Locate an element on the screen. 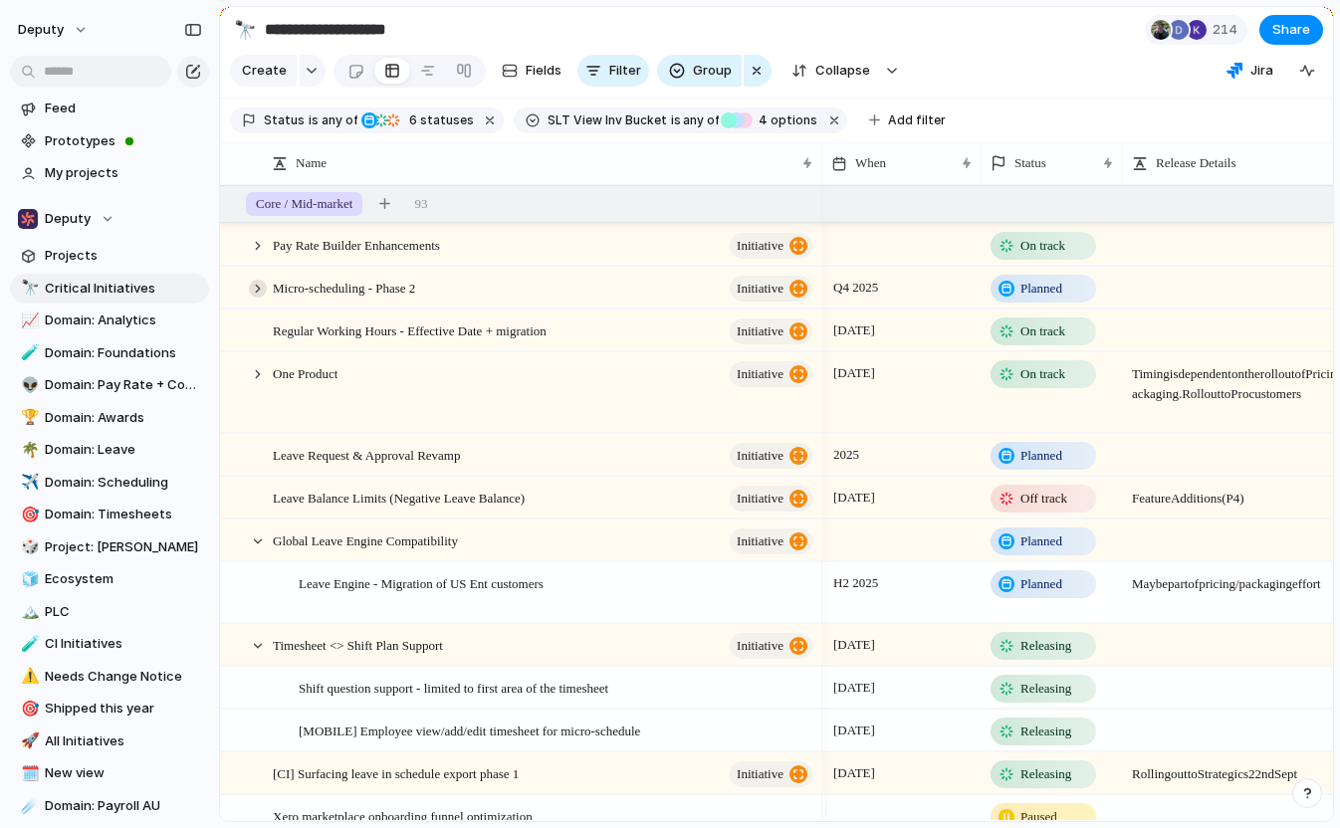 This screenshot has width=1340, height=828. span: When is located at coordinates (870, 163).